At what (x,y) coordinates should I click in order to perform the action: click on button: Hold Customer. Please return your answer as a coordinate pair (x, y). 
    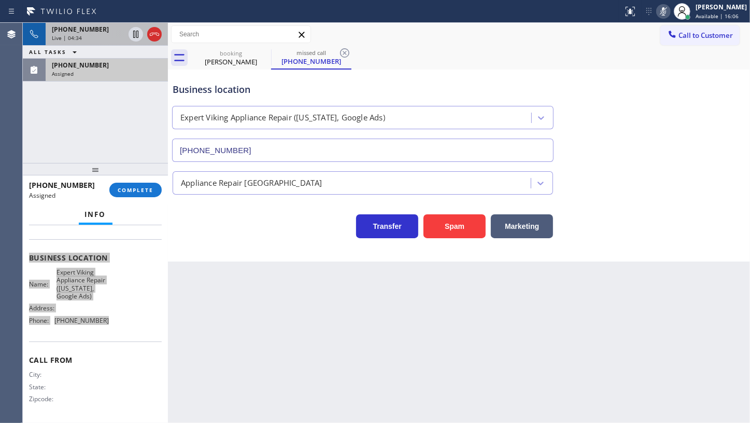
    Looking at the image, I should click on (136, 34).